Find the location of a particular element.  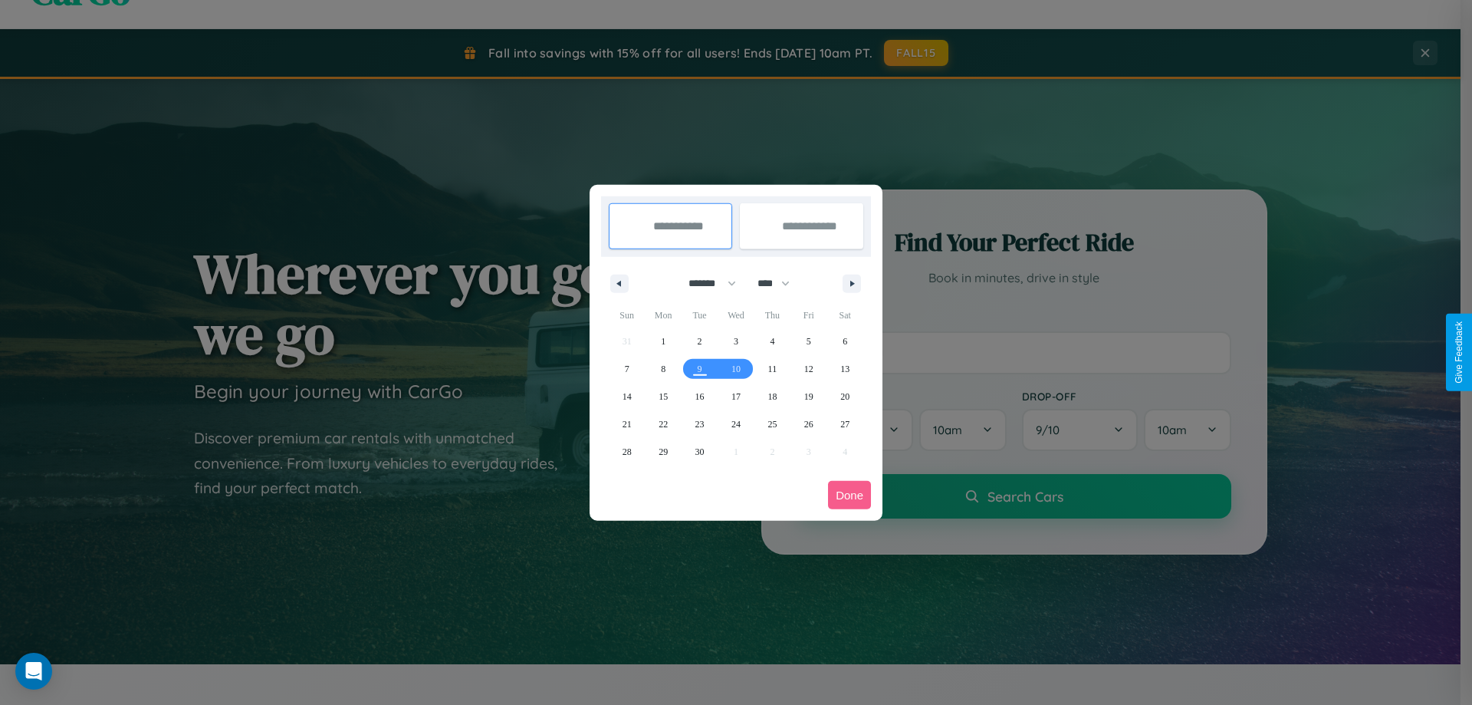

span: 5 is located at coordinates (809, 341).